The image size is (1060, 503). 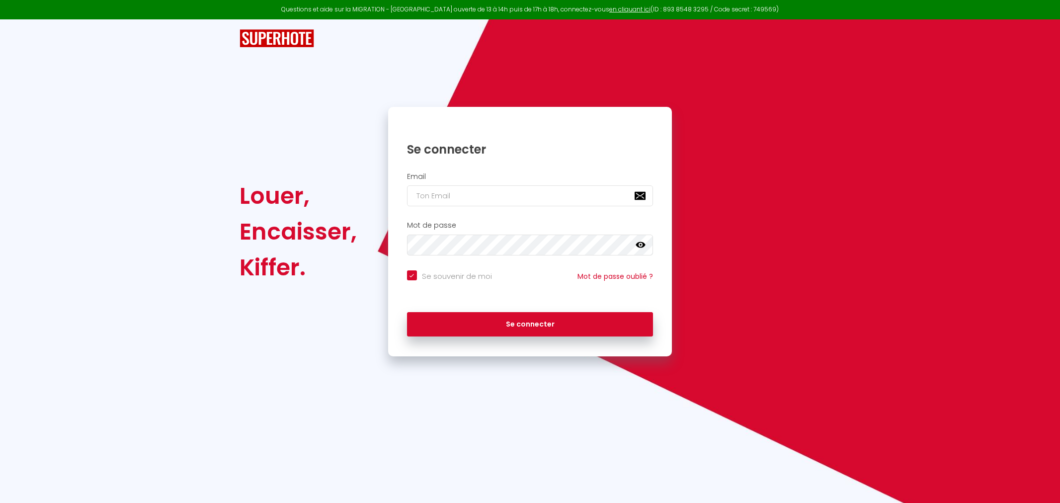 I want to click on img: SuperHote logo, so click(x=277, y=38).